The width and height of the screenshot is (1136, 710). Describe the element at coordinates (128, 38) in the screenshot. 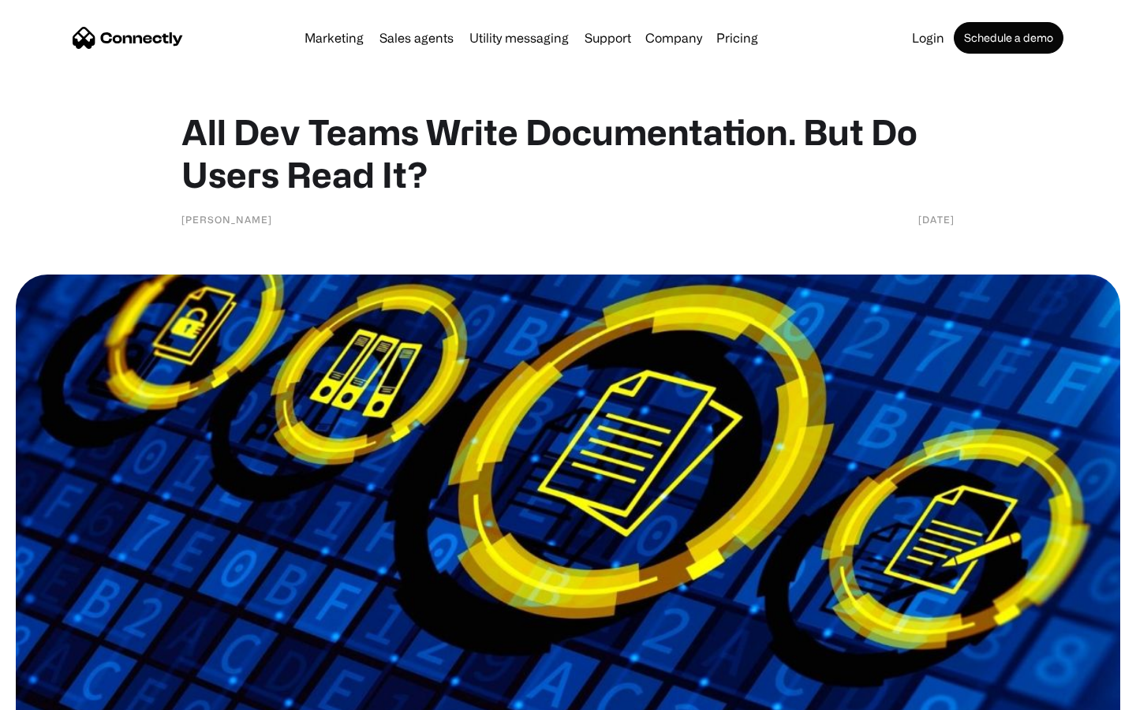

I see `a: home` at that location.